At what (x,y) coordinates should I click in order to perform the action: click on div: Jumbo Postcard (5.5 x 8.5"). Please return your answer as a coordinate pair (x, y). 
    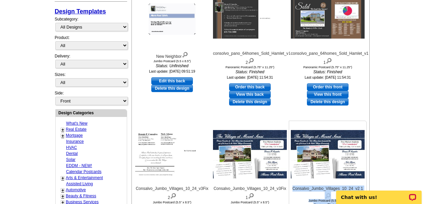
    Looking at the image, I should click on (172, 61).